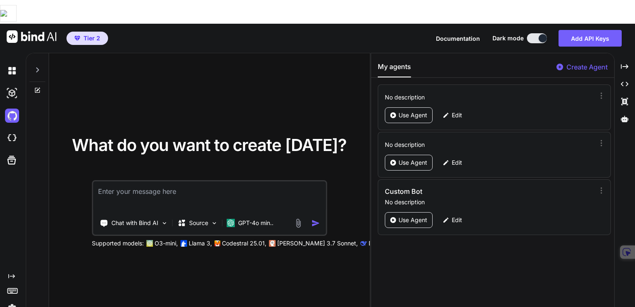  What do you see at coordinates (458, 191) in the screenshot?
I see `h3: Custom Bot` at bounding box center [458, 191].